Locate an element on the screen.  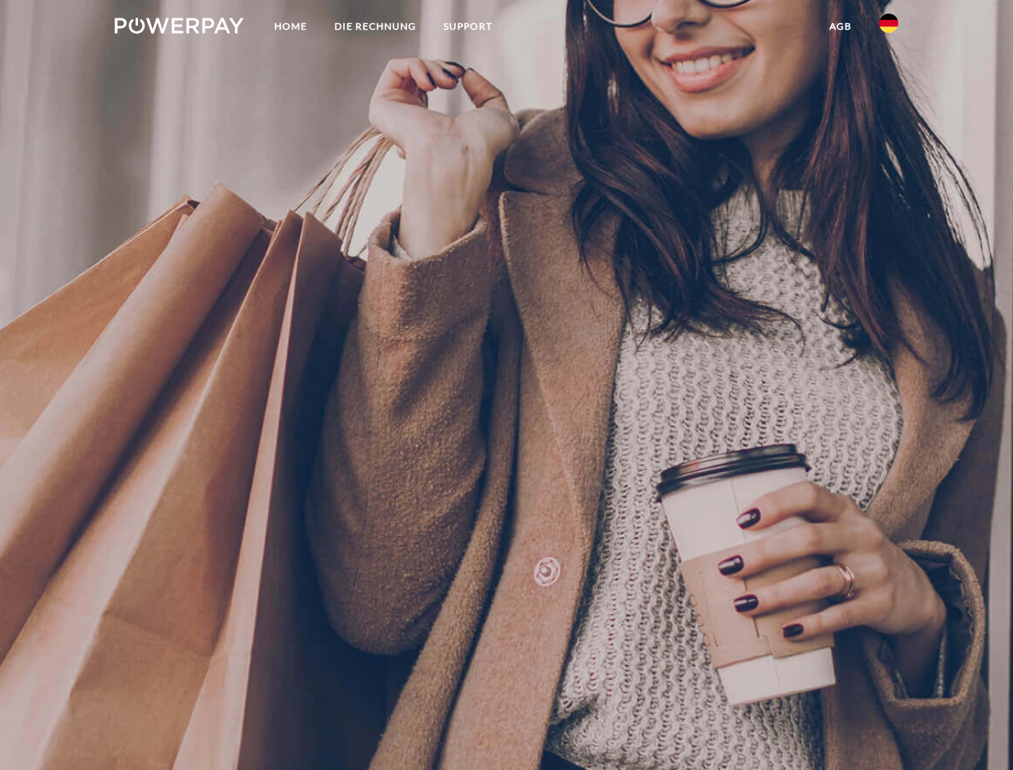
a: SUPPORT is located at coordinates (468, 26).